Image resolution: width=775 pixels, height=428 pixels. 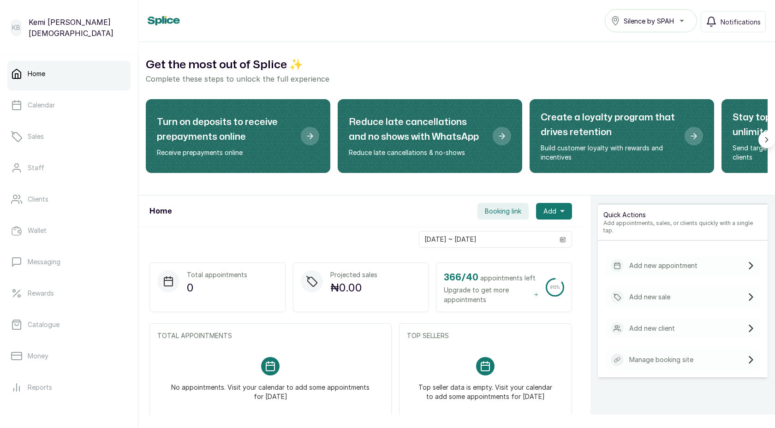 I want to click on p: Complete these steps to unlock the full experience, so click(x=457, y=79).